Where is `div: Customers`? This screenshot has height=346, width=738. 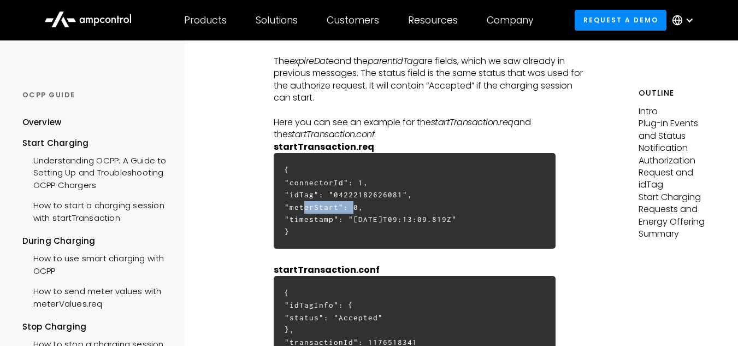 div: Customers is located at coordinates (353, 20).